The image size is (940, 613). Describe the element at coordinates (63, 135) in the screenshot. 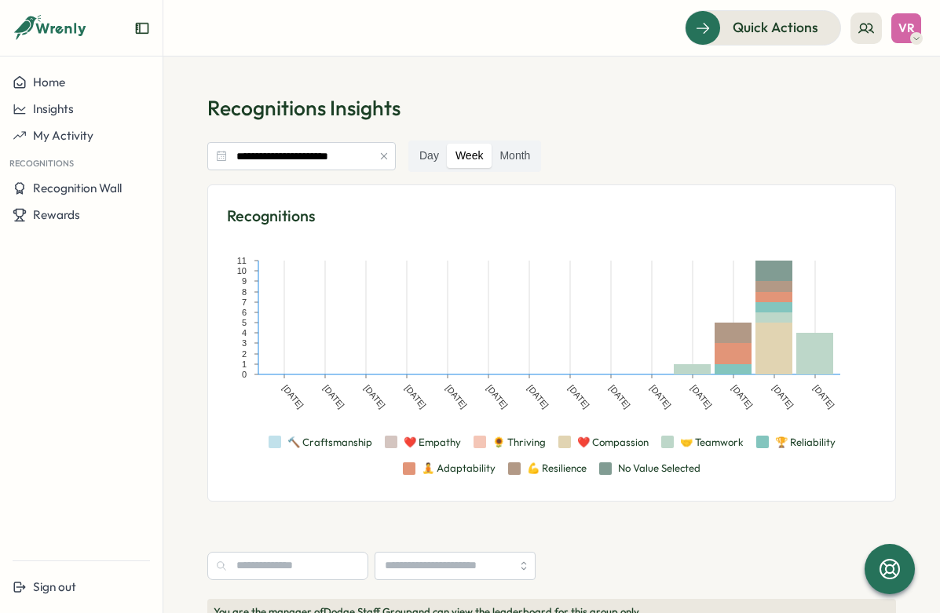

I see `span: My Activity` at that location.